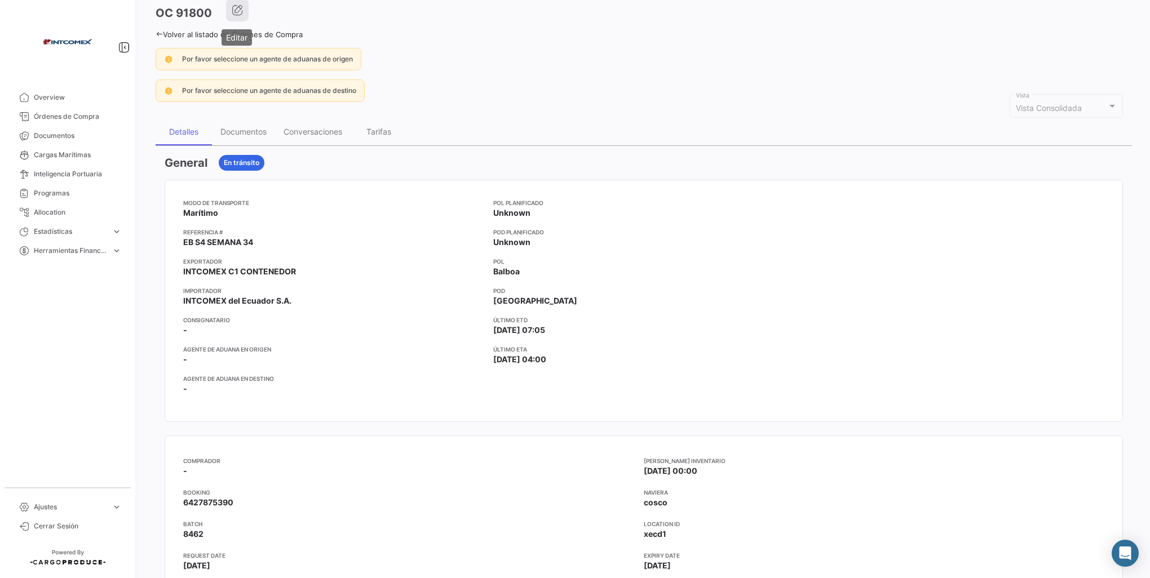 This screenshot has width=1150, height=578. Describe the element at coordinates (78, 174) in the screenshot. I see `span: Inteligencia Portuaria` at that location.